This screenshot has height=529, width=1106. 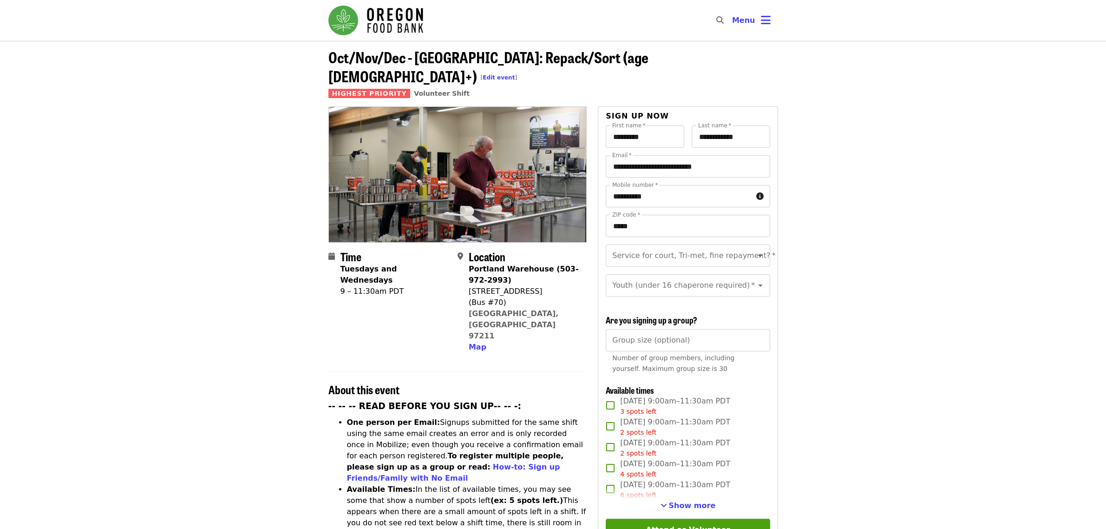 I want to click on button: Map, so click(x=478, y=347).